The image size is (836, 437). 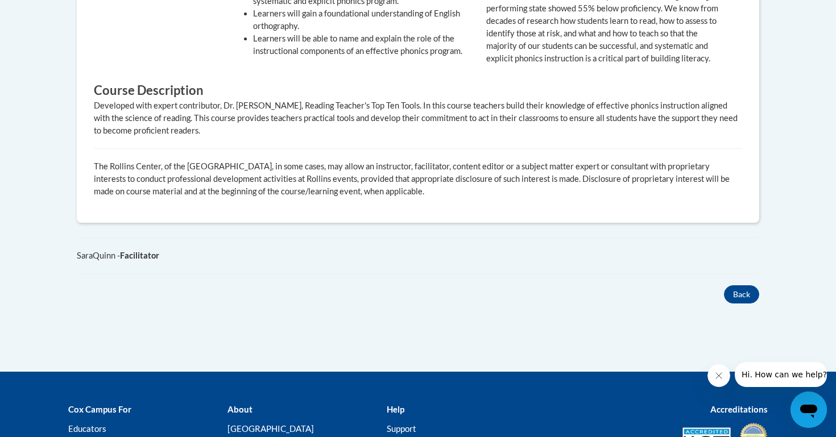 What do you see at coordinates (361, 20) in the screenshot?
I see `li: Learners will gain a foundational understanding of English orthography.` at bounding box center [361, 20].